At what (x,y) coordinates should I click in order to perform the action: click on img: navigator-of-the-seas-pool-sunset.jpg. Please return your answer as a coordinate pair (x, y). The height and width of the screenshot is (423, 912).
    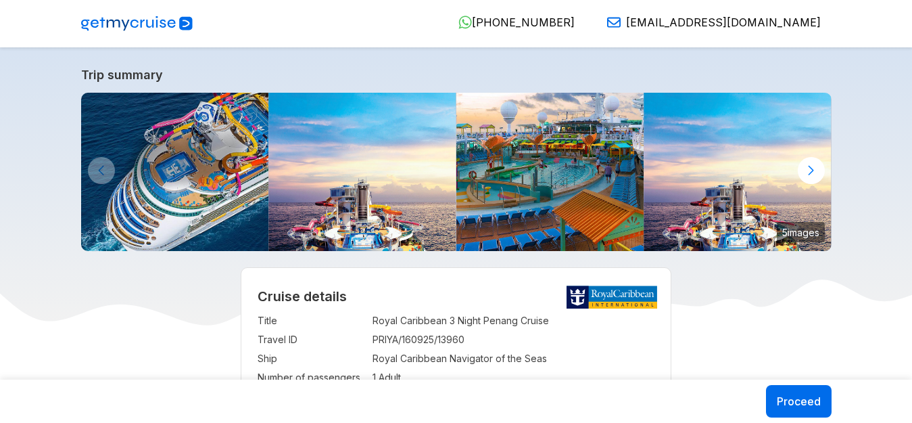
    Looking at the image, I should click on (550, 172).